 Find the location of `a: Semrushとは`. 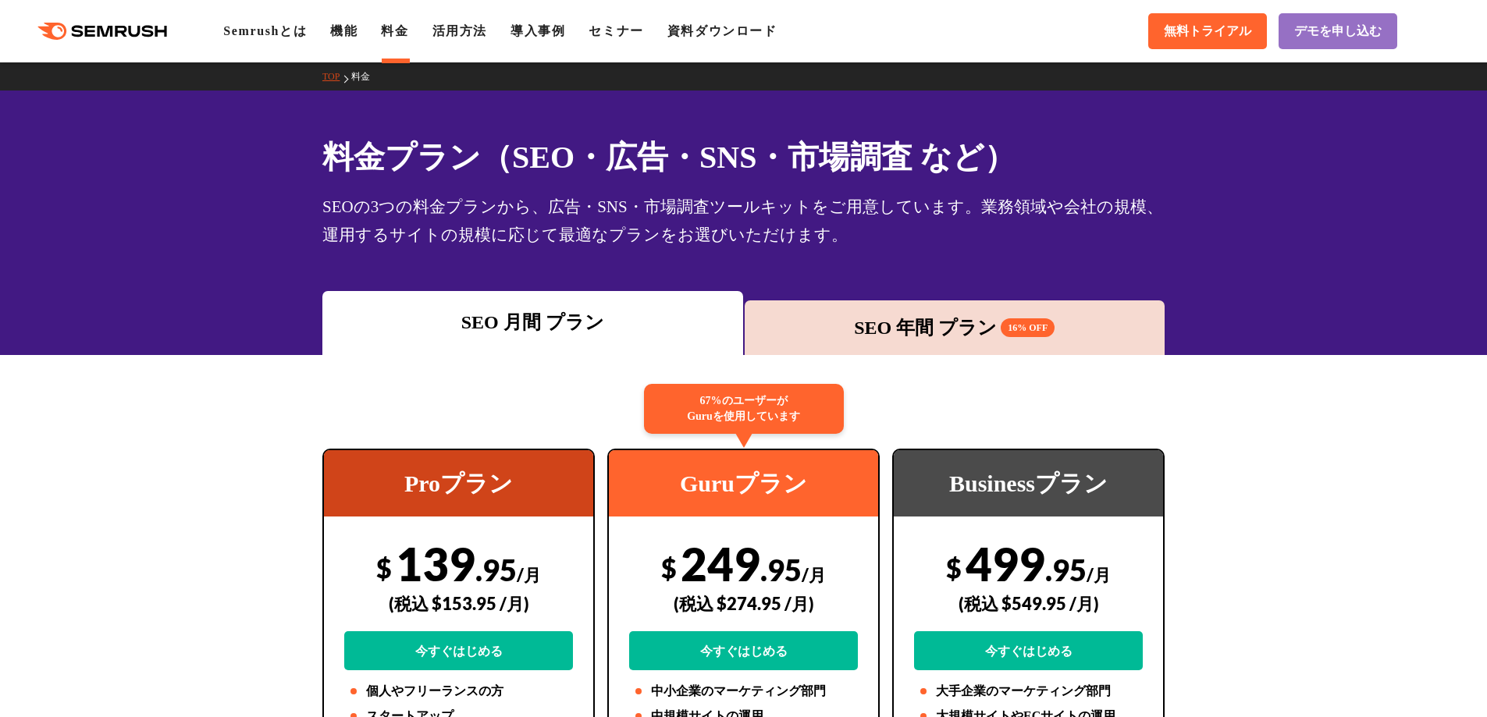

a: Semrushとは is located at coordinates (265, 30).